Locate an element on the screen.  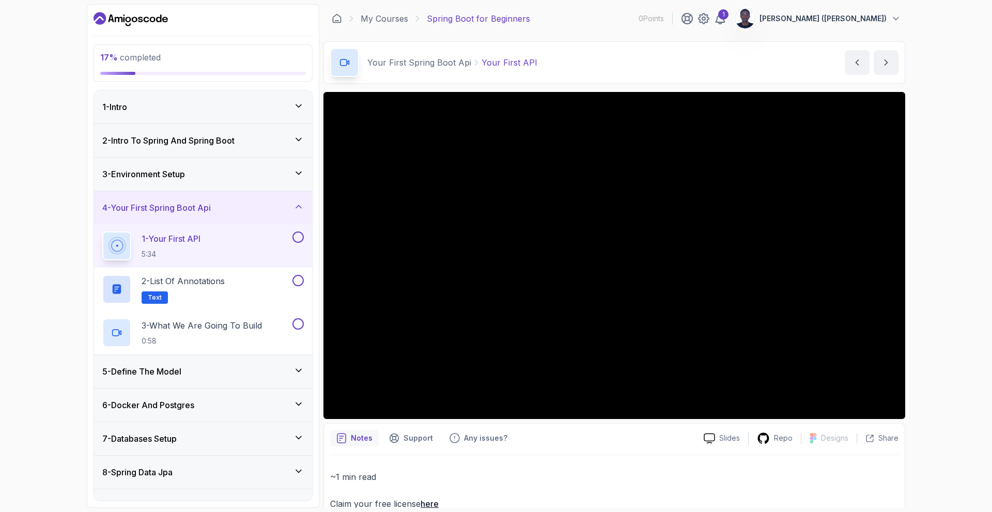
p: 1 - Your First API is located at coordinates (171, 239).